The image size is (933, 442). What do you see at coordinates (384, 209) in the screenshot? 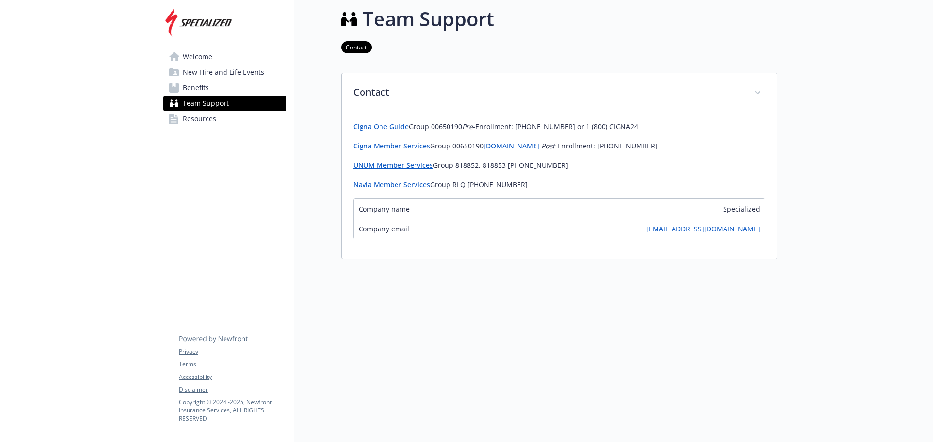
I see `span: Company name` at bounding box center [384, 209].